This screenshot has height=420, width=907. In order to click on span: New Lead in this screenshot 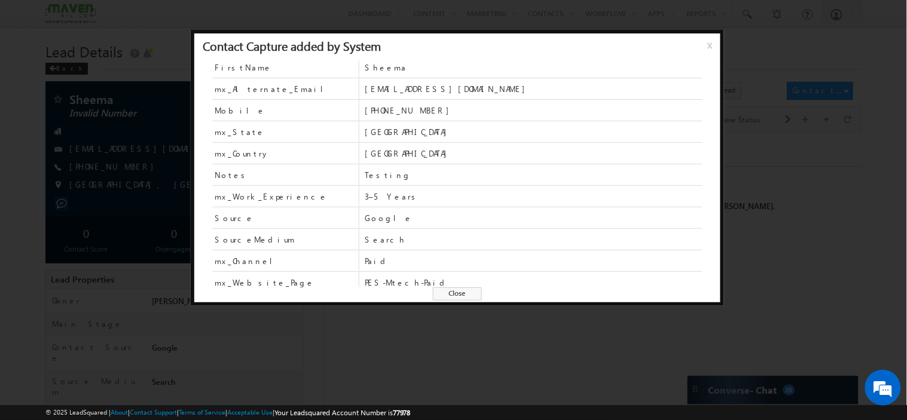, I will do `click(283, 74)`.